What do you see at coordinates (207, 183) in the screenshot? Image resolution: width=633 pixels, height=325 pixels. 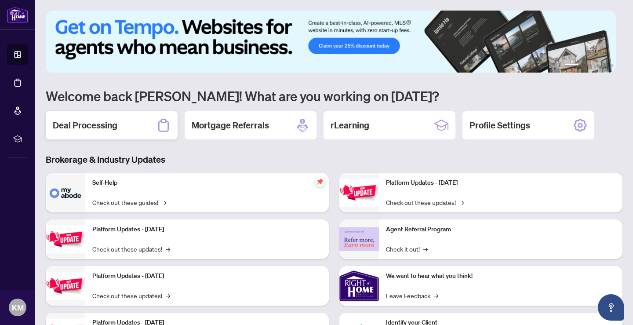 I see `p: Self-Help` at bounding box center [207, 183].